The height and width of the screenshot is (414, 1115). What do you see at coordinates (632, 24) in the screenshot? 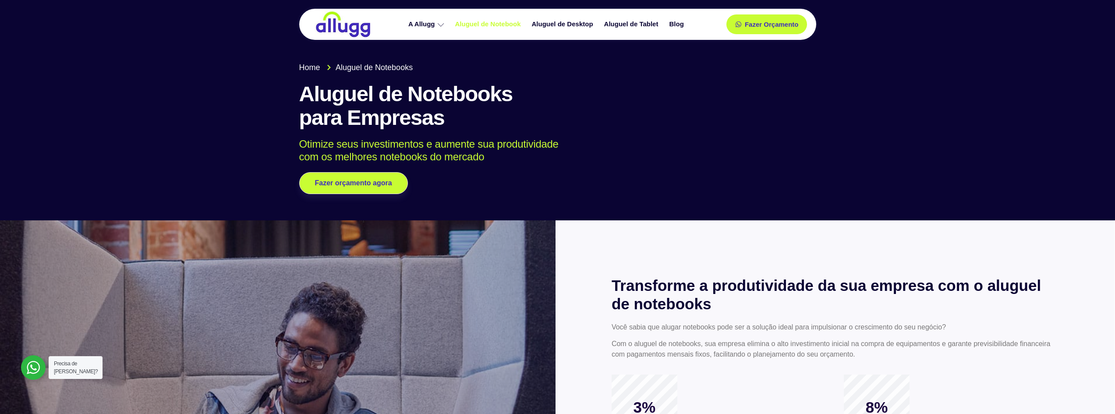
I see `a: Aluguel de Tablet` at bounding box center [632, 24].